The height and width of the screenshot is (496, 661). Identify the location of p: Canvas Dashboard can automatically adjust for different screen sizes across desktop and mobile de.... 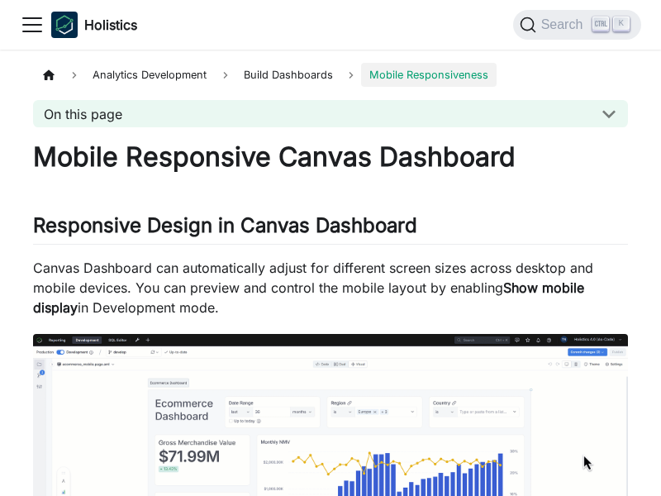
(330, 287).